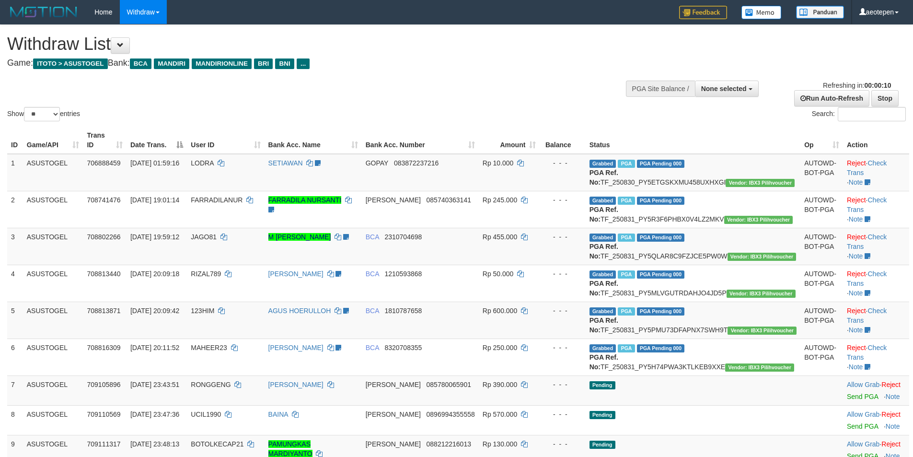  I want to click on td: TF_250831_PY5QLAR8C9FZJCE5PW0W, so click(693, 246).